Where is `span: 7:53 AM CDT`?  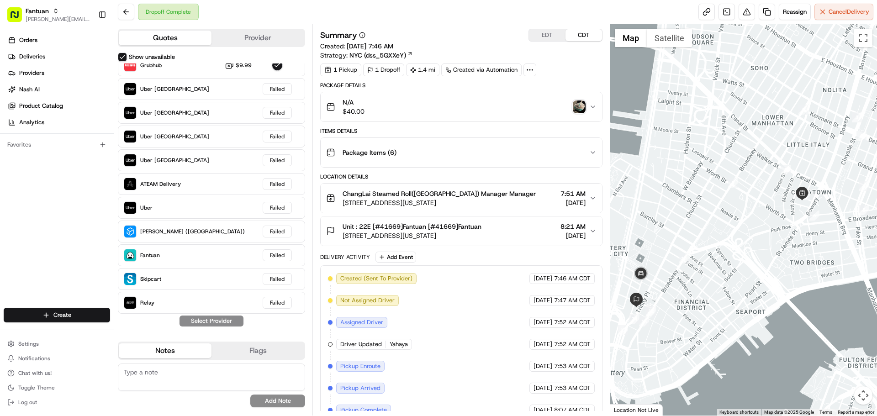 span: 7:53 AM CDT is located at coordinates (572, 388).